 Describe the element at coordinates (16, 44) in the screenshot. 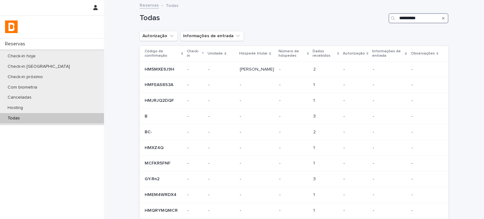

I see `p: Reservas` at that location.